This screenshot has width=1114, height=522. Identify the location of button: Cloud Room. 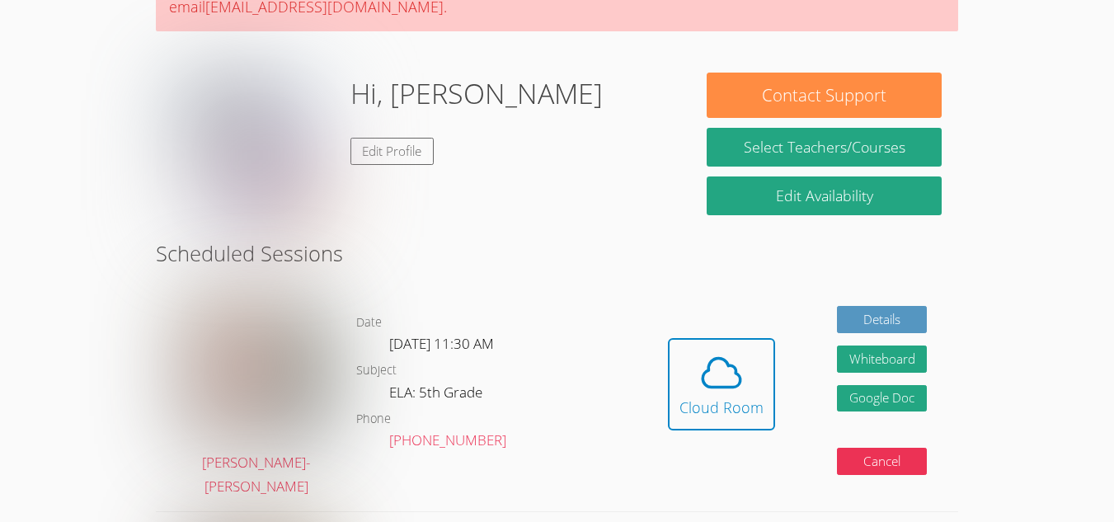
(721, 384).